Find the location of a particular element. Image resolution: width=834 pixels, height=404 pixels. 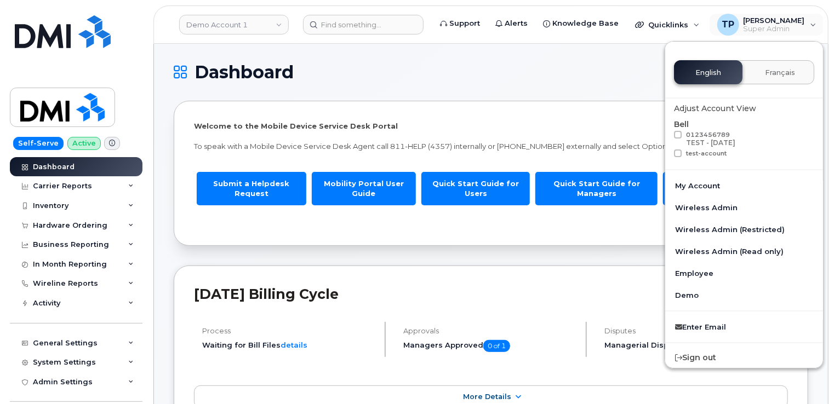

h4: Disputes is located at coordinates (696, 331).